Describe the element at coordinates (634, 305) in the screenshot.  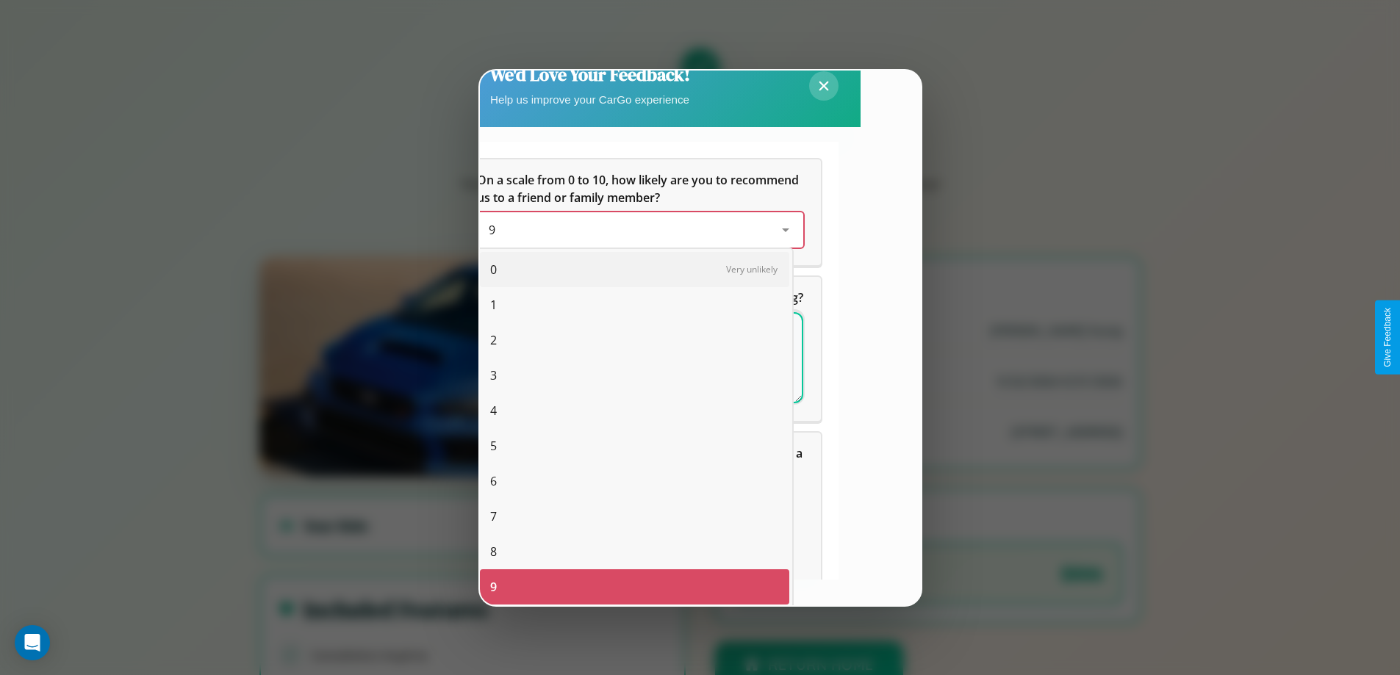
I see `div: 1` at that location.